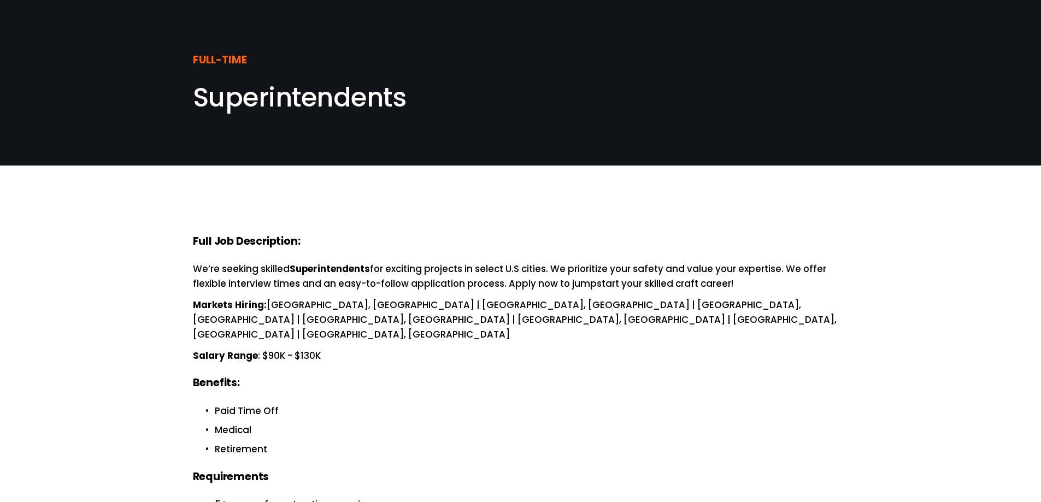 Image resolution: width=1041 pixels, height=502 pixels. What do you see at coordinates (532, 449) in the screenshot?
I see `p: Retirement` at bounding box center [532, 449].